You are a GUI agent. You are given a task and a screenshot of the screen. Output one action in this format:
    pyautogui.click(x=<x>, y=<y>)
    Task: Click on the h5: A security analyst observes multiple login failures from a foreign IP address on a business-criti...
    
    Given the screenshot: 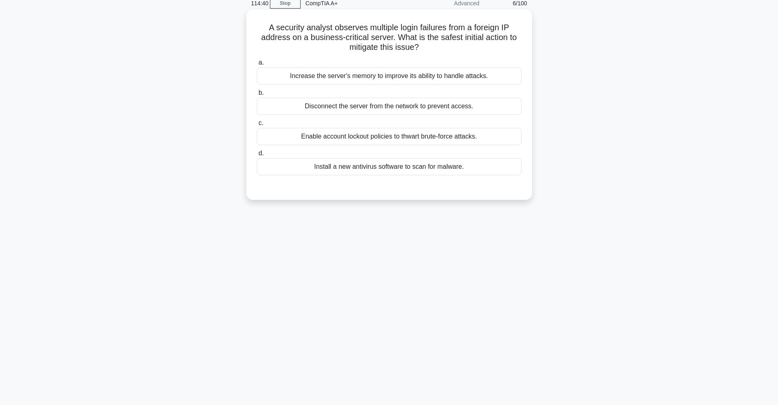 What is the action you would take?
    pyautogui.click(x=389, y=38)
    